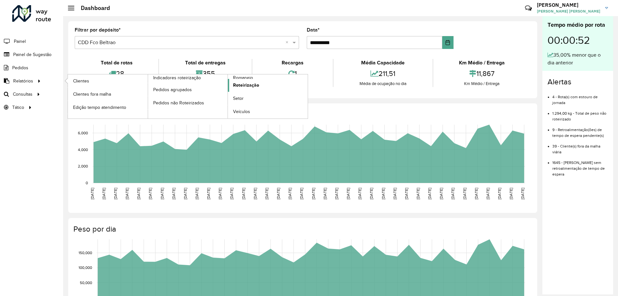 The height and width of the screenshot is (296, 618). What do you see at coordinates (32, 54) in the screenshot?
I see `span: Painel de Sugestão` at bounding box center [32, 54].